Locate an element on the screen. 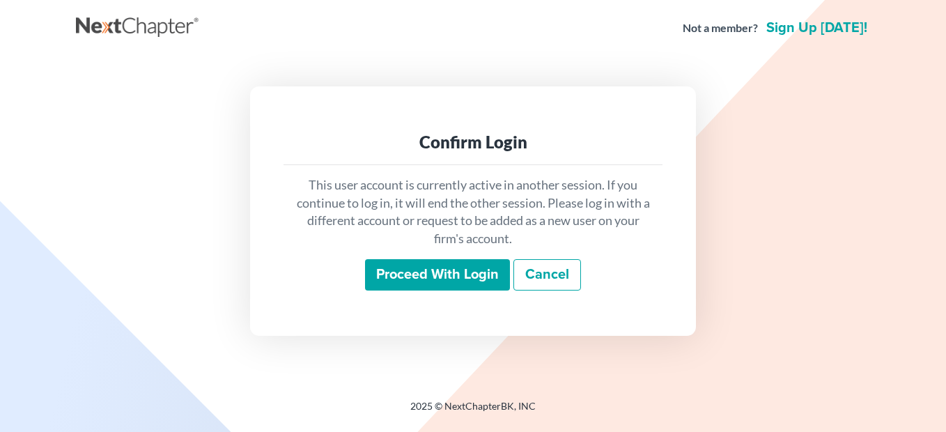 Image resolution: width=946 pixels, height=432 pixels. div: 2025 © NextChapterBK, INC is located at coordinates (473, 412).